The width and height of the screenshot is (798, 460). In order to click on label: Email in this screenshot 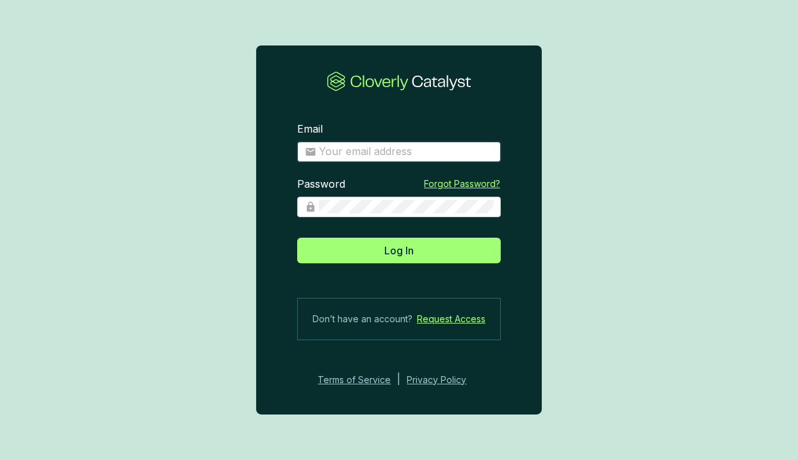, I will do `click(310, 129)`.